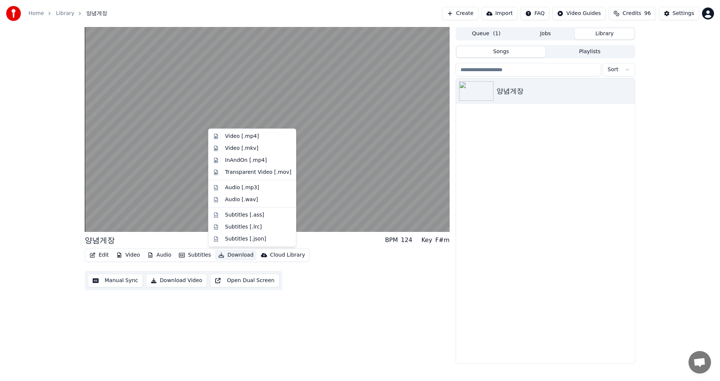 This screenshot has width=720, height=381. What do you see at coordinates (287, 255) in the screenshot?
I see `div: Cloud Library` at bounding box center [287, 255].